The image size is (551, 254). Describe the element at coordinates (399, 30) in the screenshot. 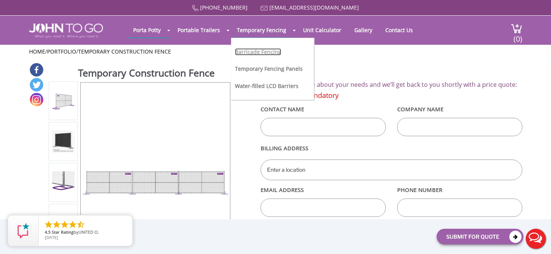

I see `a: Contact Us` at that location.